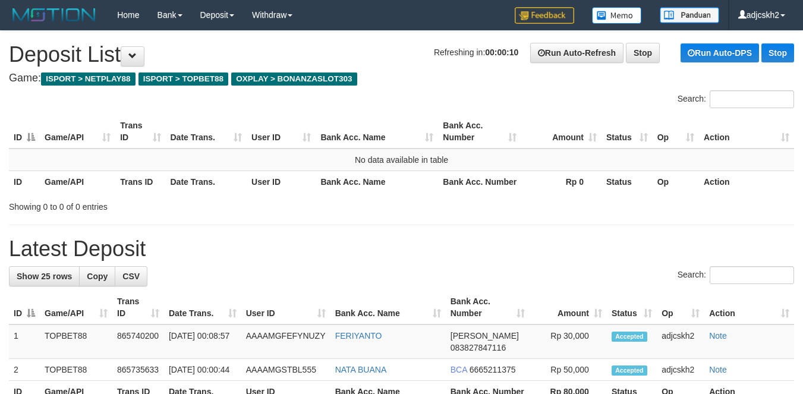 Image resolution: width=803 pixels, height=394 pixels. Describe the element at coordinates (281, 181) in the screenshot. I see `th: User ID` at that location.